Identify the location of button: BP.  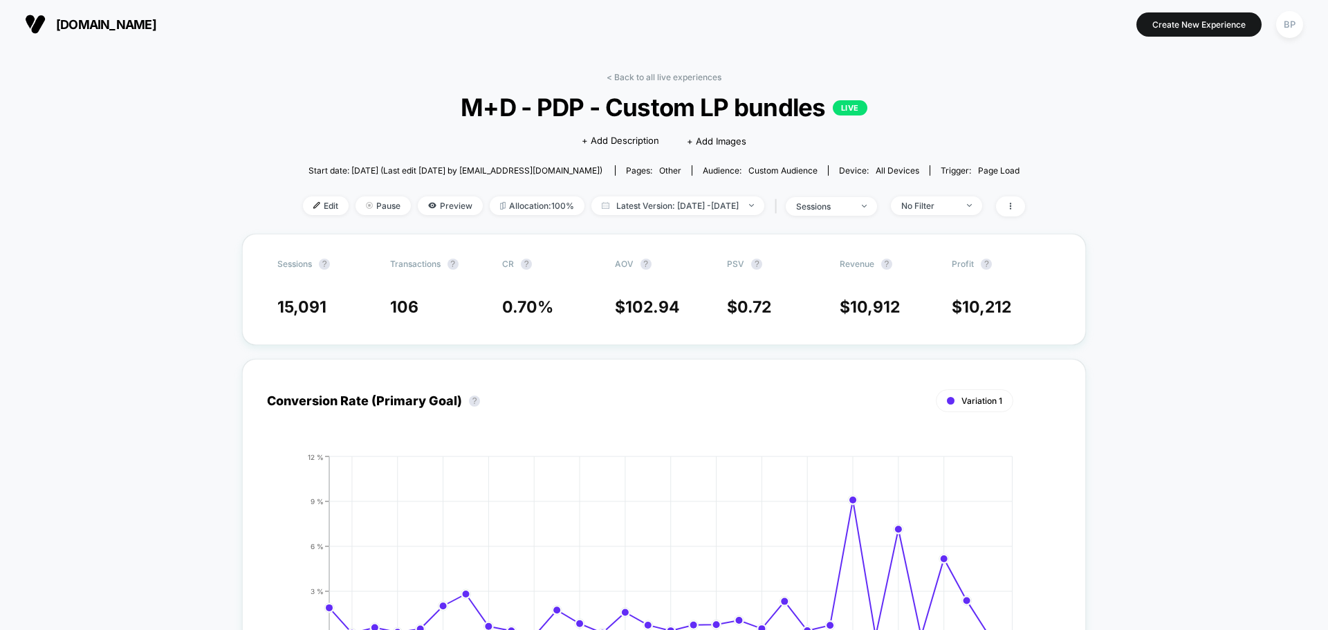
(1290, 24).